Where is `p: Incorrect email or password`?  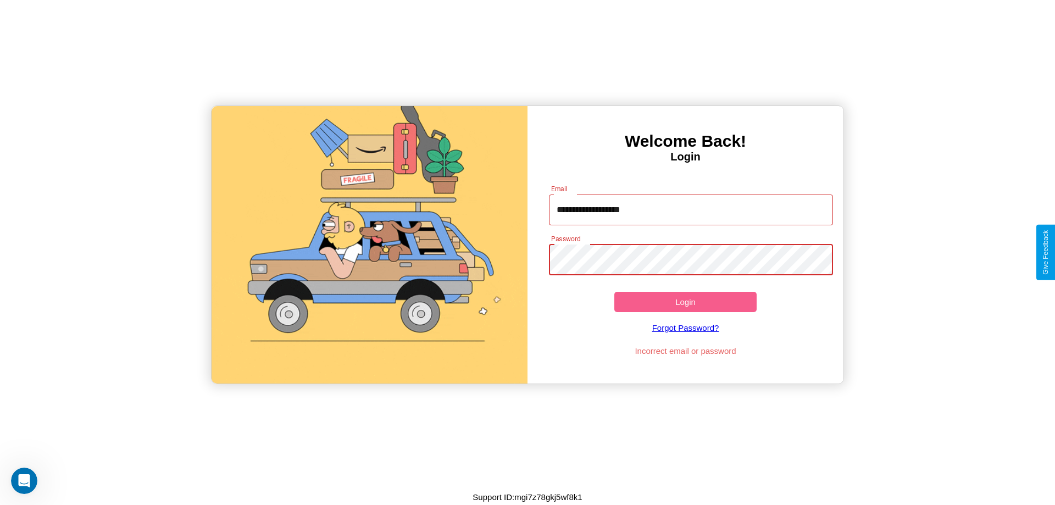
p: Incorrect email or password is located at coordinates (686, 350).